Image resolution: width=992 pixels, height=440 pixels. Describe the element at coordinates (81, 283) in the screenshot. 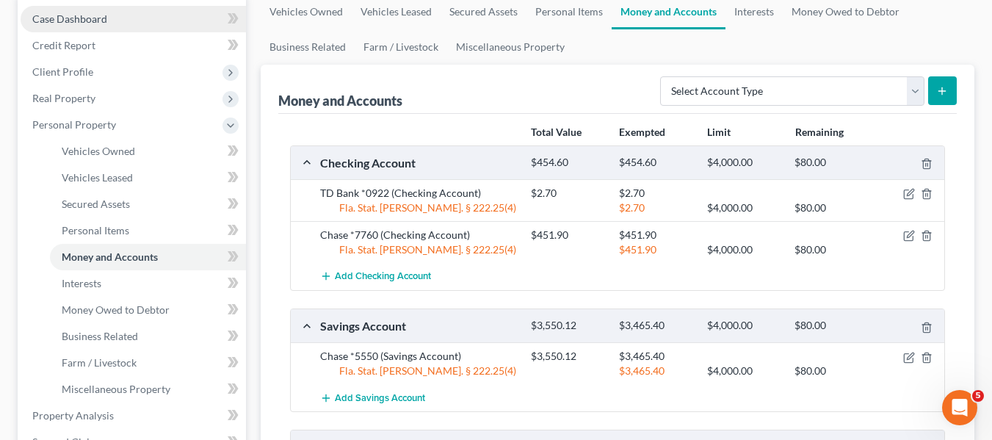

I see `span: Interests` at that location.